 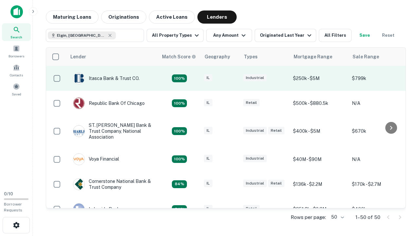 What do you see at coordinates (221, 57) in the screenshot?
I see `th: Geography` at bounding box center [221, 57].